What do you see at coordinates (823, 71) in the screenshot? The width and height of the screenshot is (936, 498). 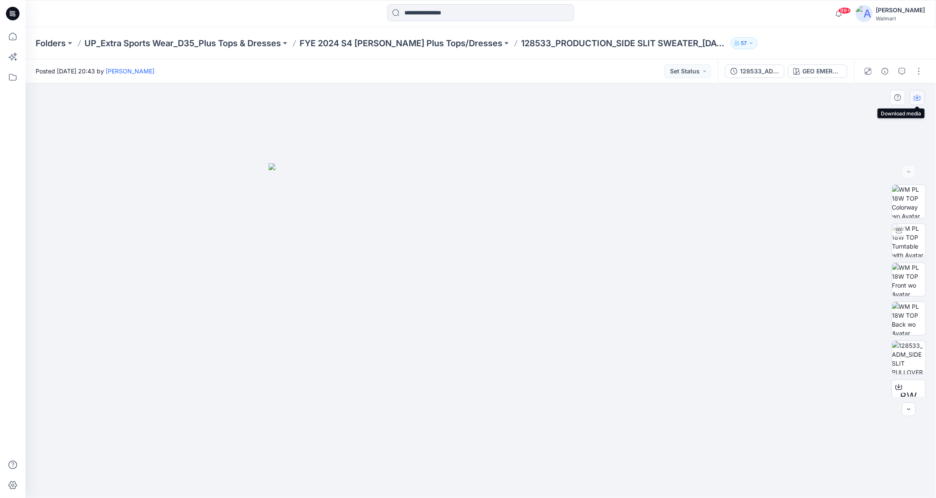 I see `div: GEO EMERALD FOREST` at bounding box center [823, 71].